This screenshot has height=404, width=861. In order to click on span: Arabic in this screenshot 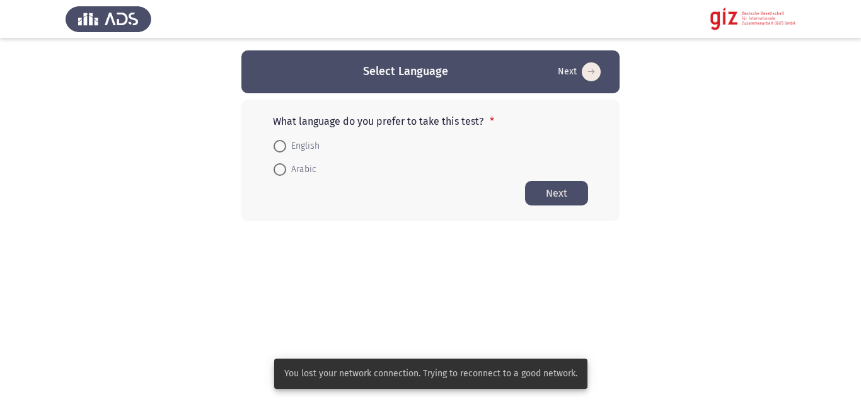, I will do `click(301, 169)`.